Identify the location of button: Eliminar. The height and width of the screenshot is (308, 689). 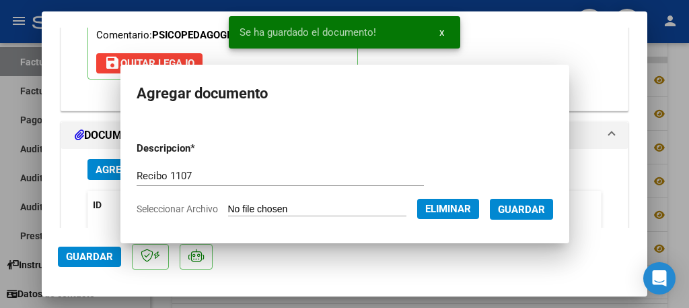
(448, 209).